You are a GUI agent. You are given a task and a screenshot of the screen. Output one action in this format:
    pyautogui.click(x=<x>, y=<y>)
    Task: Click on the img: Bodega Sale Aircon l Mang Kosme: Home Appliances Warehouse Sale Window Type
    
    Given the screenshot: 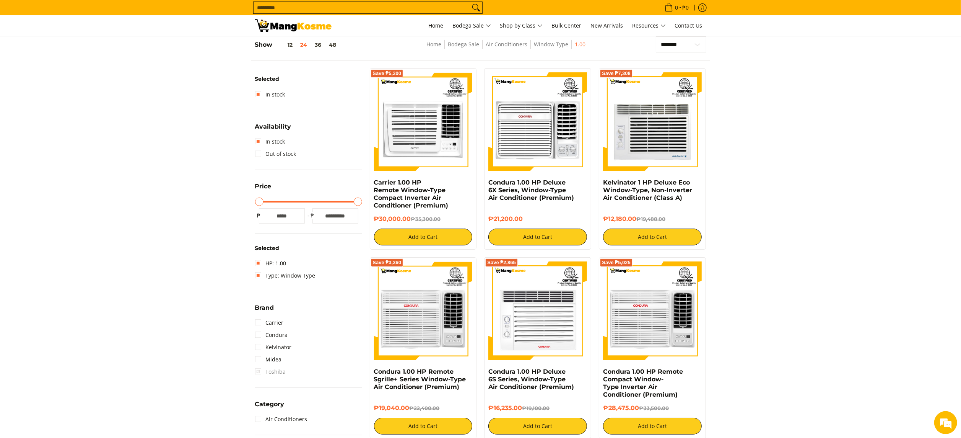 What is the action you would take?
    pyautogui.click(x=293, y=26)
    